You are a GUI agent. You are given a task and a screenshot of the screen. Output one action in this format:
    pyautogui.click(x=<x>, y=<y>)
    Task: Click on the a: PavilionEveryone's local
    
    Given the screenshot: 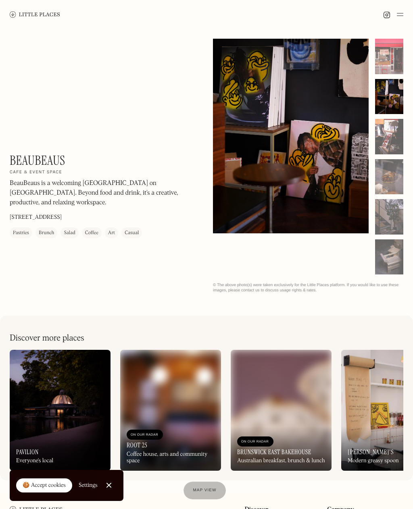 What is the action you would take?
    pyautogui.click(x=60, y=410)
    